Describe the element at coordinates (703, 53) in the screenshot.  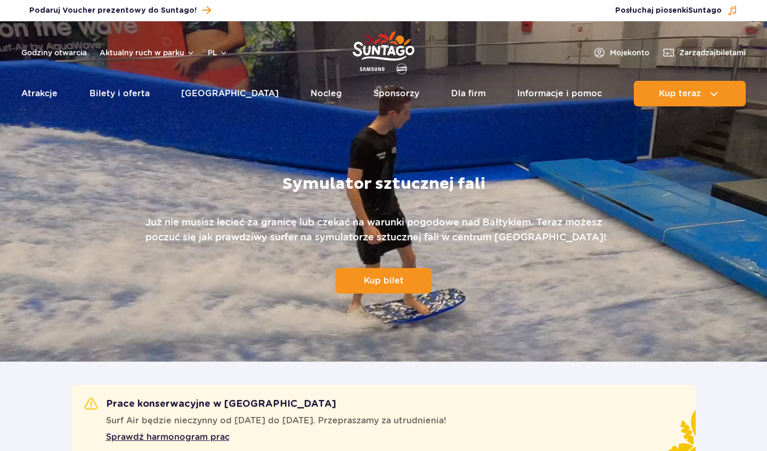
I see `a: Zarządzajbiletami` at that location.